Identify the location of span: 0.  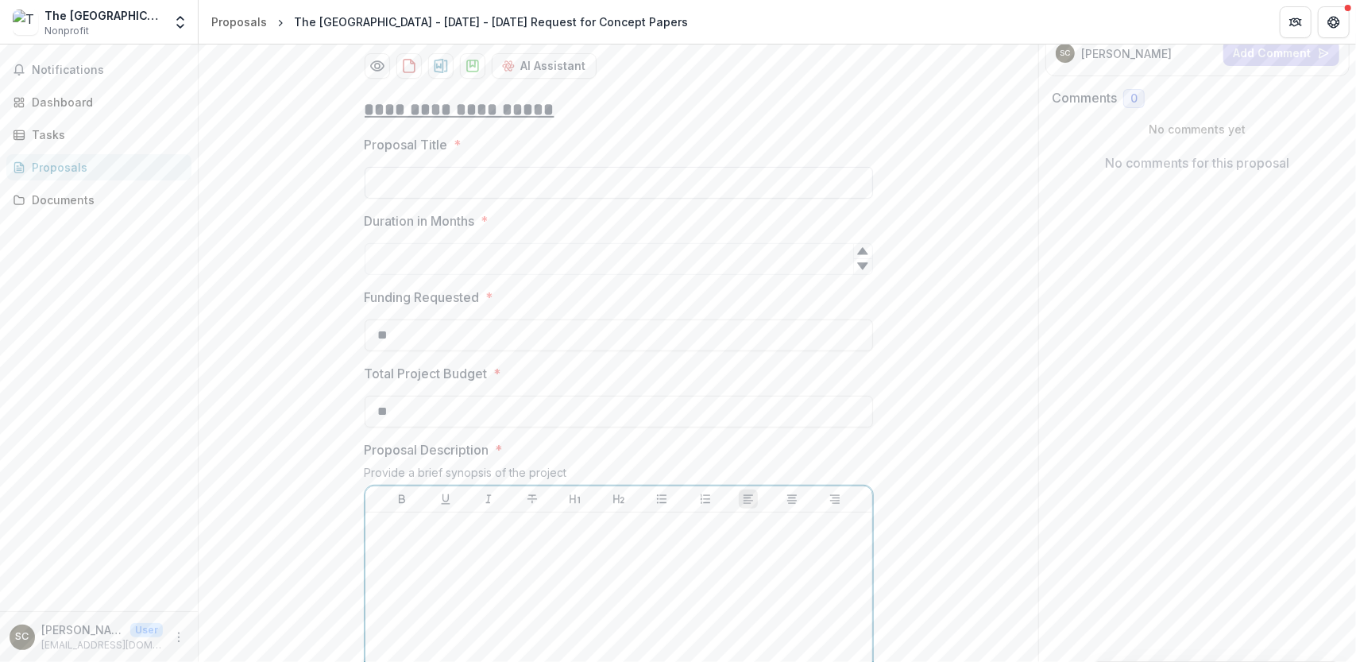
(1134, 99).